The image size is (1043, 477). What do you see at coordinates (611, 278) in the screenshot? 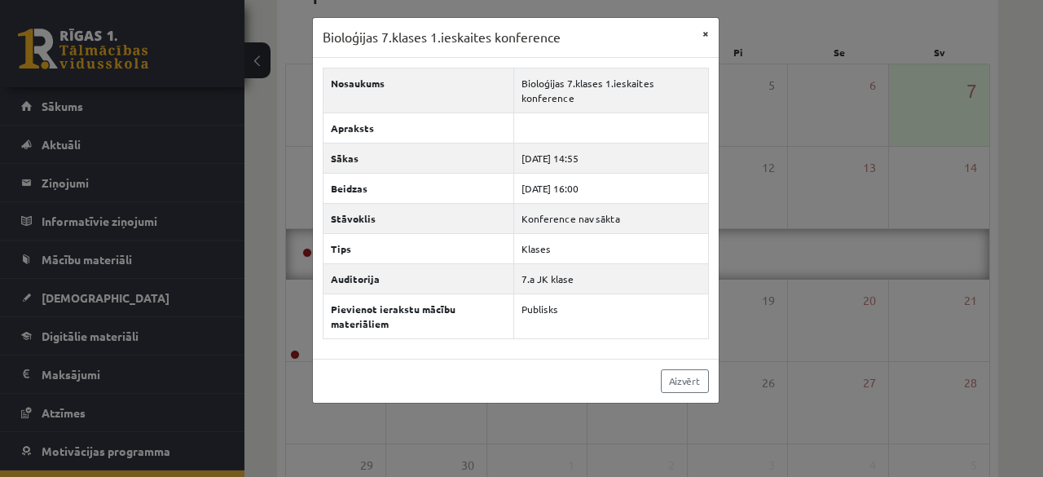
I see `td: 7.a JK klase` at bounding box center [611, 278].